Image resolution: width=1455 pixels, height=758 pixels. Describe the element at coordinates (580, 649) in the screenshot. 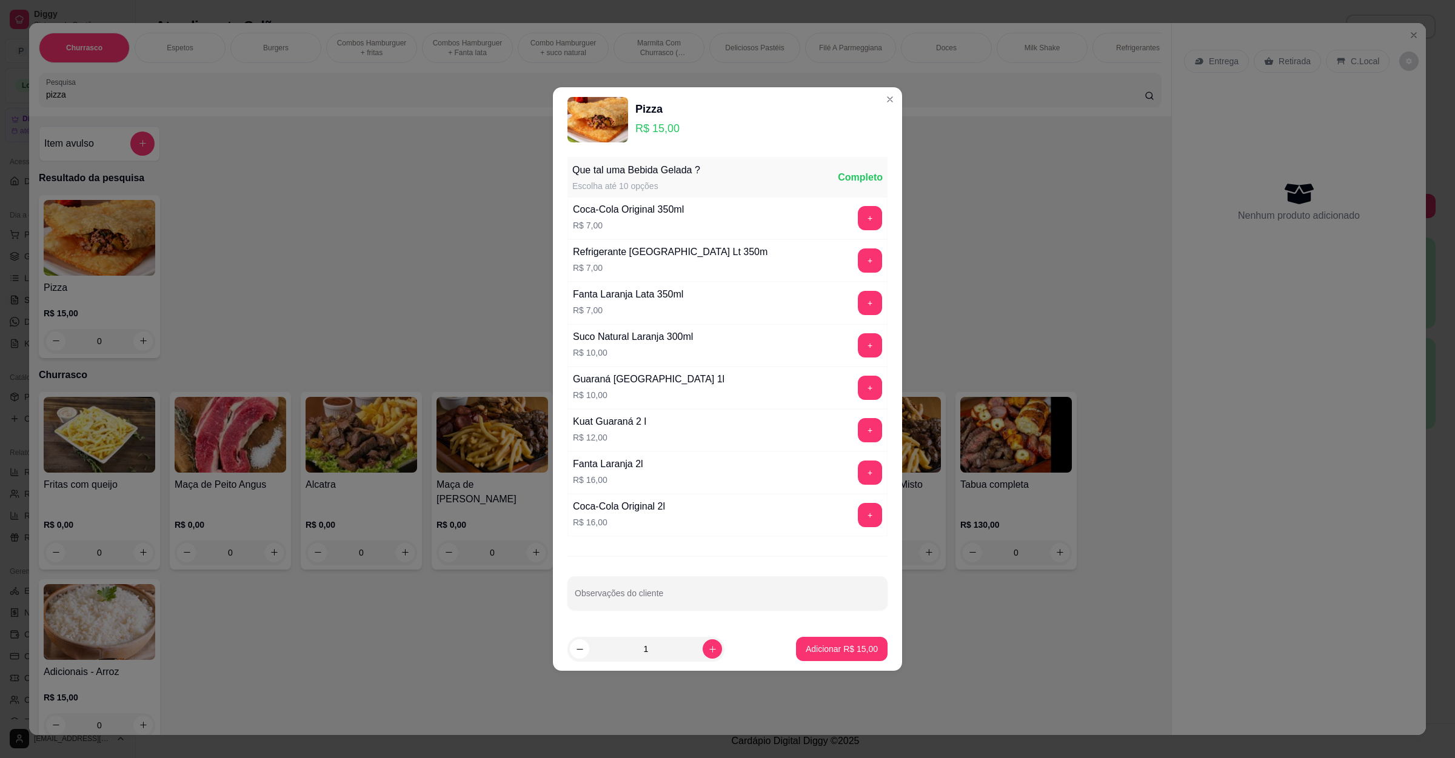

I see `button: decrease-product-quantity` at that location.